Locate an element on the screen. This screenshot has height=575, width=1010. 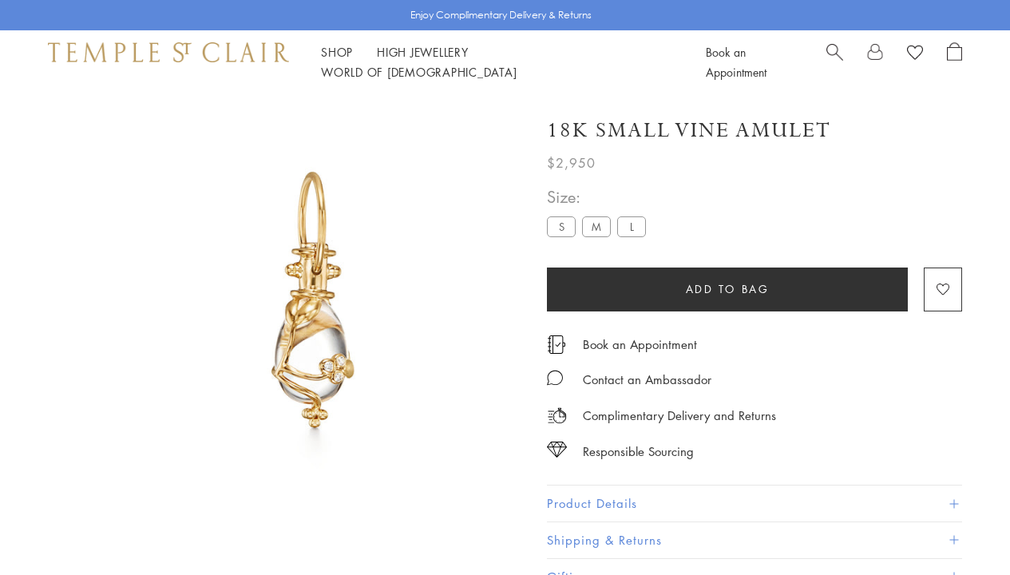
a: View Wishlist is located at coordinates (915, 54).